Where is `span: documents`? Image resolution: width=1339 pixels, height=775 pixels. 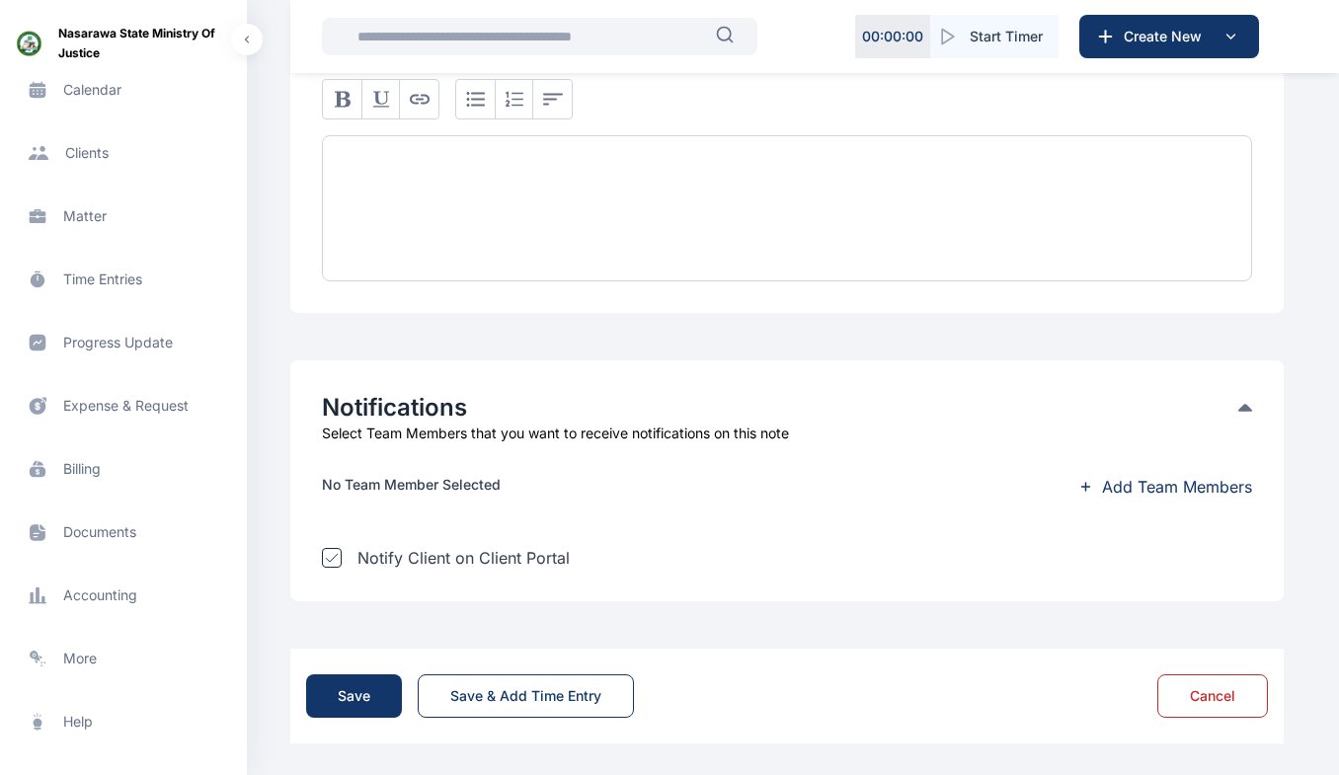 span: documents is located at coordinates (123, 532).